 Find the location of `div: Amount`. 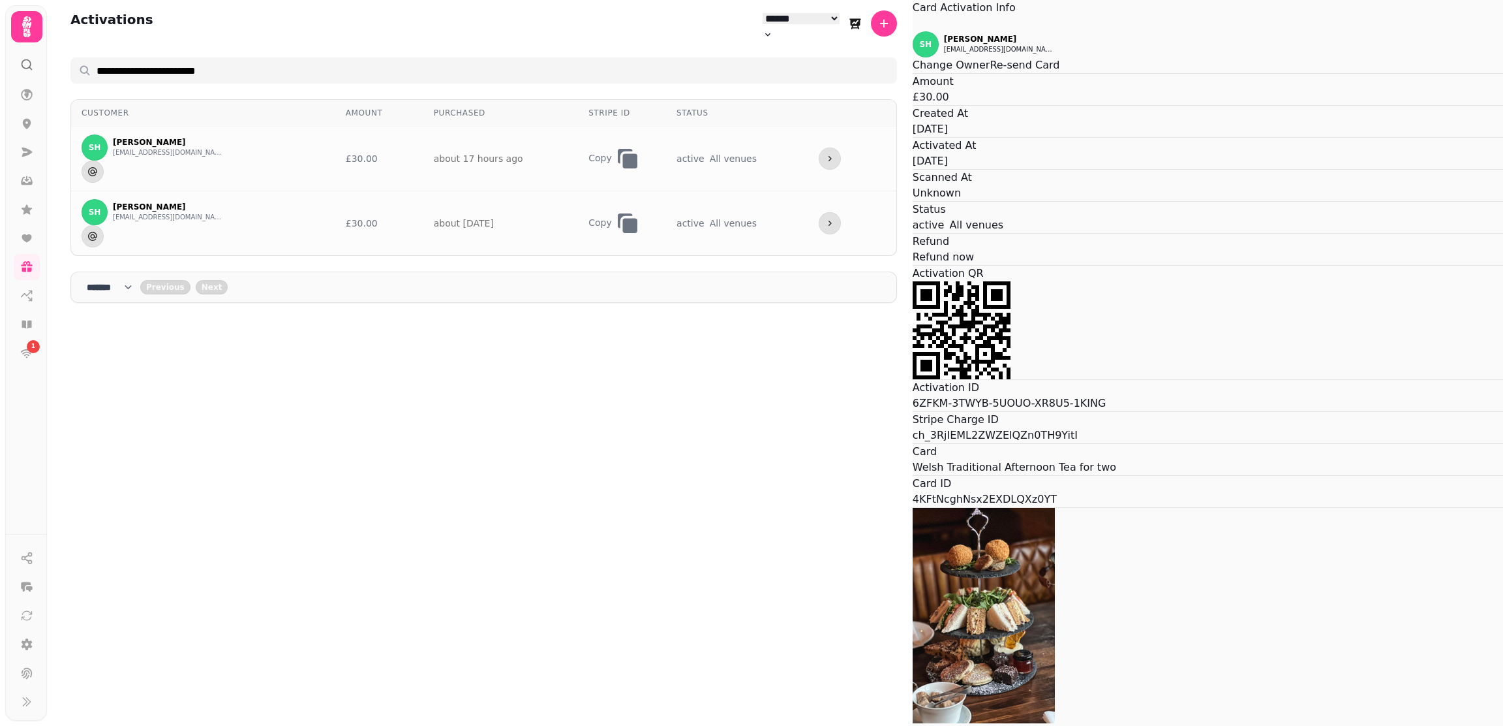

div: Amount is located at coordinates (379, 113).